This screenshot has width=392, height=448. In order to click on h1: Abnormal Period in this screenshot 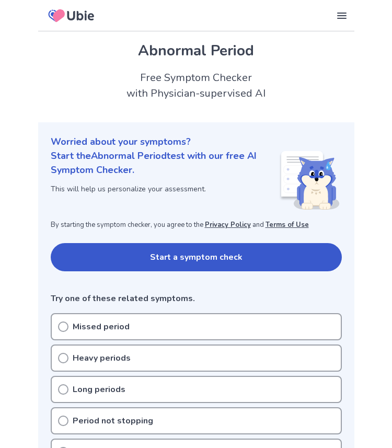, I will do `click(196, 51)`.